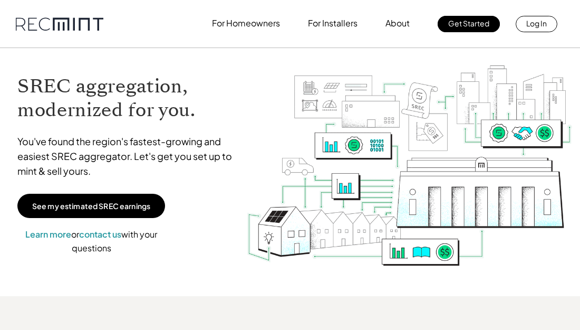  I want to click on a: Log In, so click(536, 24).